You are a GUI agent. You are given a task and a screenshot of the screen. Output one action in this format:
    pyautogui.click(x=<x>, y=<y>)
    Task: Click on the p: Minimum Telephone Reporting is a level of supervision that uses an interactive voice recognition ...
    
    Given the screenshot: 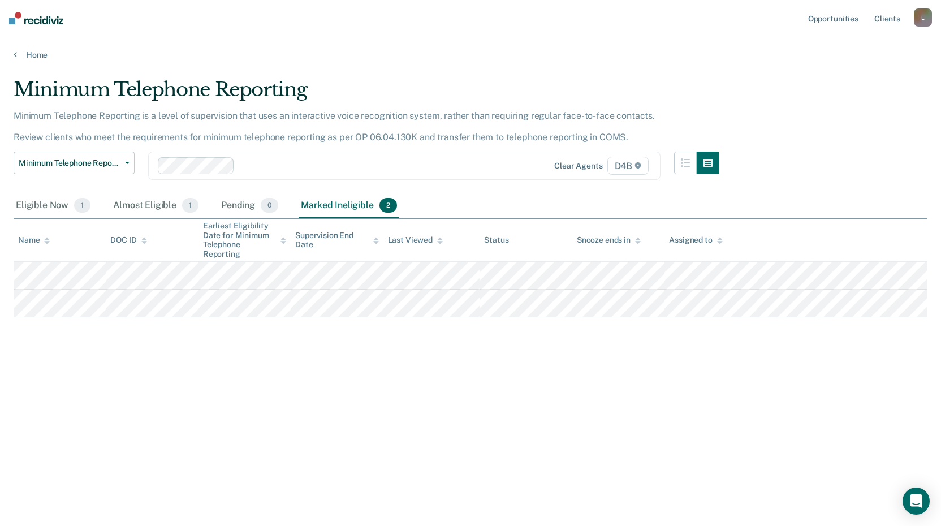 What is the action you would take?
    pyautogui.click(x=334, y=126)
    